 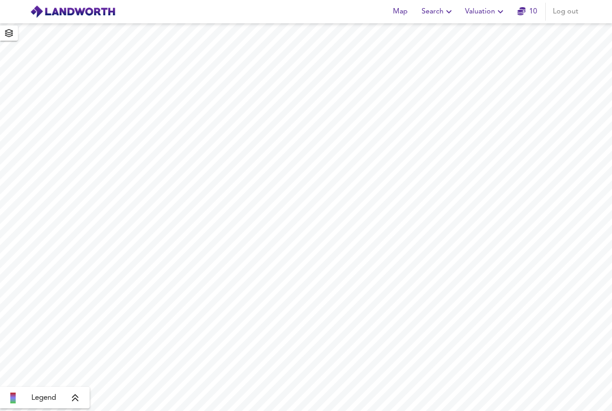 I want to click on button: Valuation, so click(x=485, y=12).